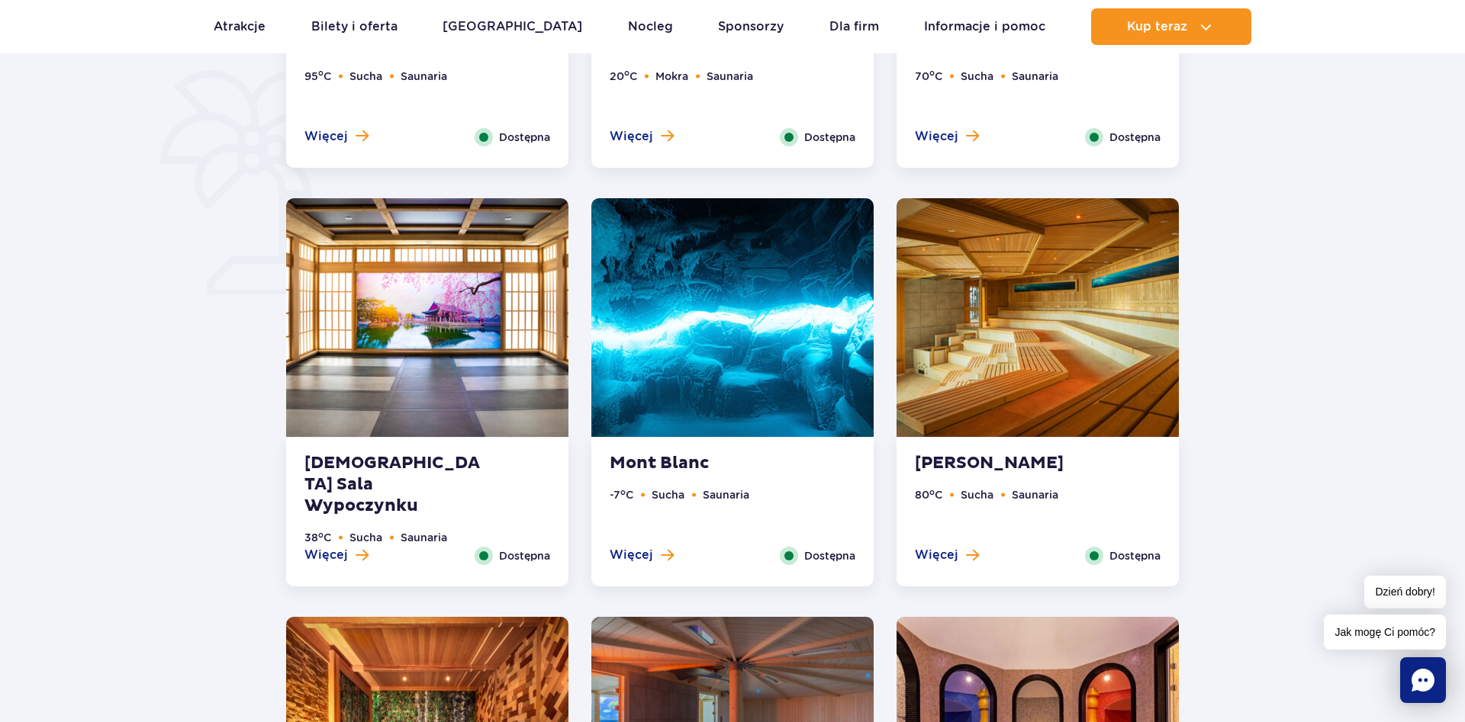  Describe the element at coordinates (854, 27) in the screenshot. I see `a: Dla firm` at that location.